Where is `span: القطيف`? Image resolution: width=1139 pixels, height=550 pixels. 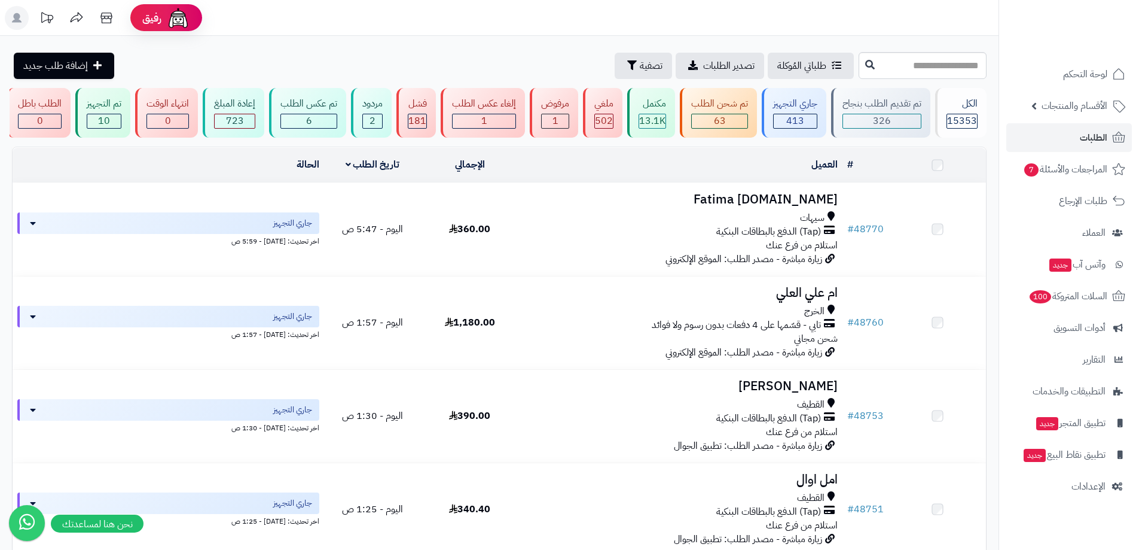 span: القطيف is located at coordinates (811, 404).